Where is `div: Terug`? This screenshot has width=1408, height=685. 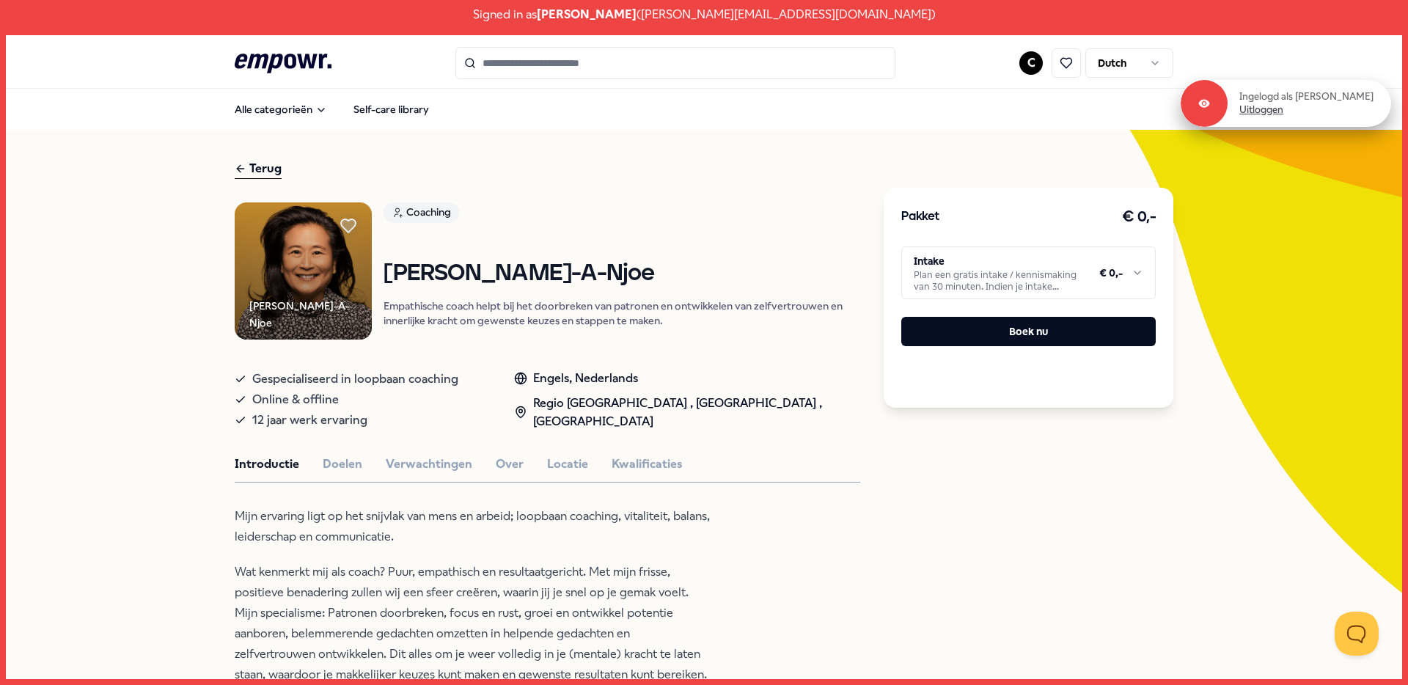
div: Terug is located at coordinates (258, 169).